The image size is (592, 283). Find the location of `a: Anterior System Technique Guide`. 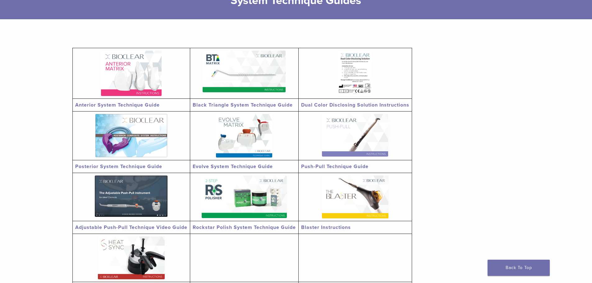

a: Anterior System Technique Guide is located at coordinates (118, 105).